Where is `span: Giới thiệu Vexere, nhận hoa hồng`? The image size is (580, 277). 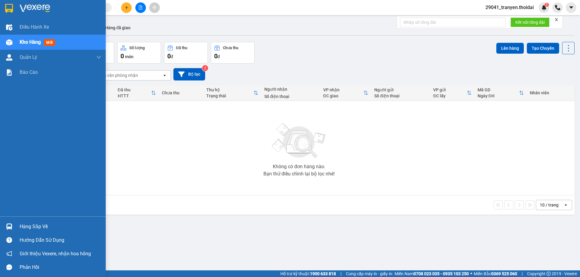
span: Giới thiệu Vexere, nhận hoa hồng is located at coordinates (55, 254).